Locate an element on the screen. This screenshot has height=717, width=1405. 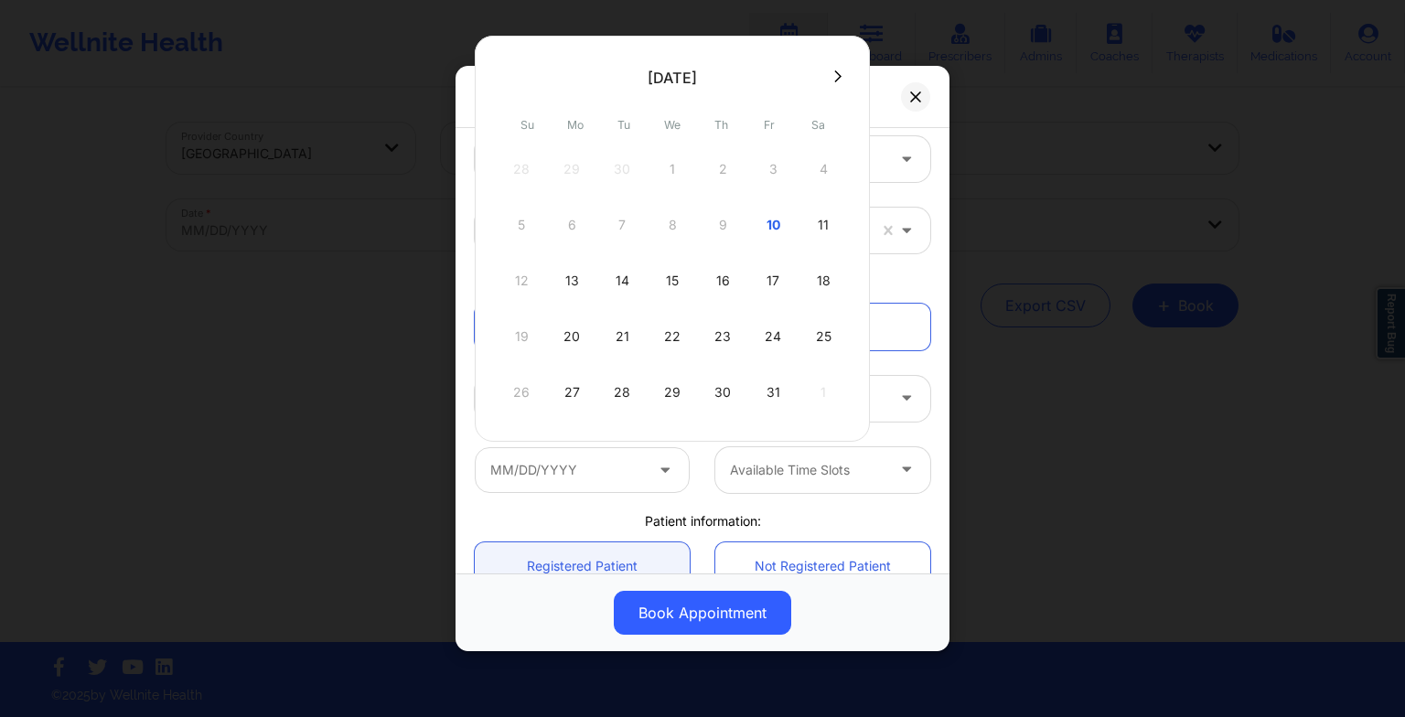
div: Fri Oct 24 2025 is located at coordinates (773, 337).